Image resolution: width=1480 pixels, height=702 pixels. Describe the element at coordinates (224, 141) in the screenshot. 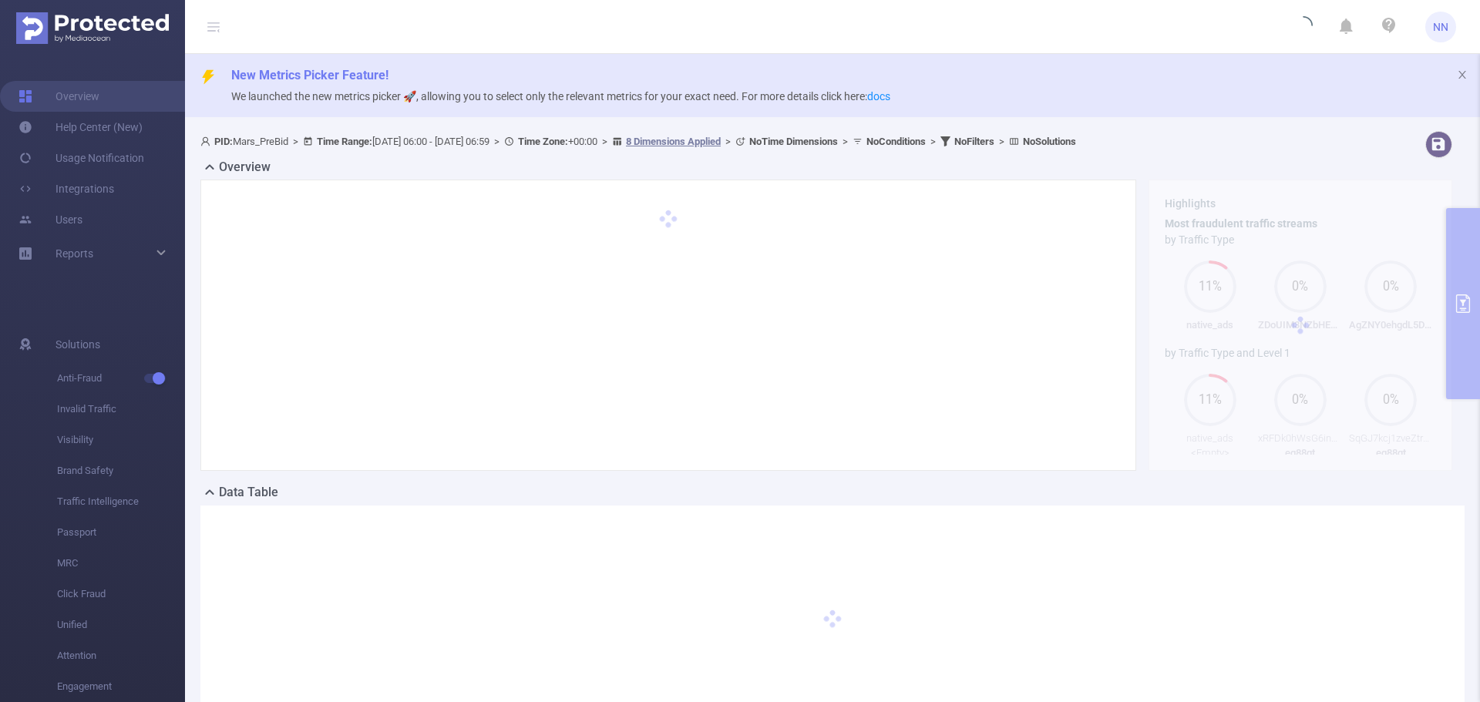

I see `b: PID:` at that location.